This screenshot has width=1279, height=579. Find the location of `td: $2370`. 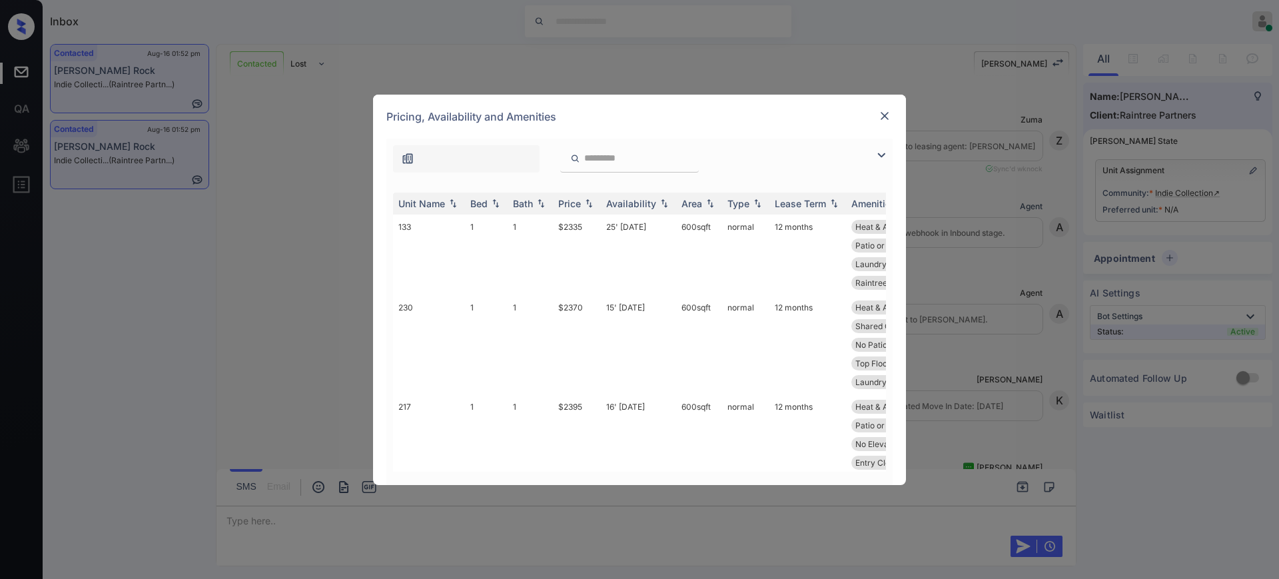

td: $2370 is located at coordinates (577, 344).